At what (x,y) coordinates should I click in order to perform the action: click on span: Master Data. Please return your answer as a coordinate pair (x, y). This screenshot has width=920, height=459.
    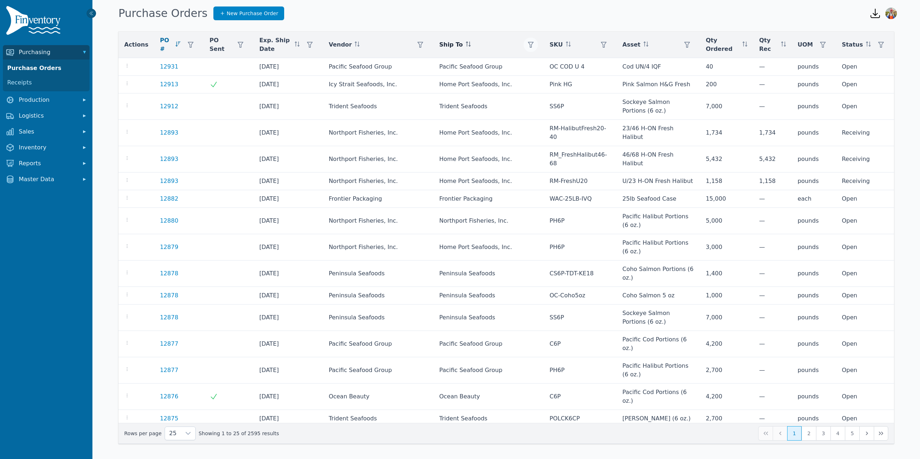
    Looking at the image, I should click on (48, 180).